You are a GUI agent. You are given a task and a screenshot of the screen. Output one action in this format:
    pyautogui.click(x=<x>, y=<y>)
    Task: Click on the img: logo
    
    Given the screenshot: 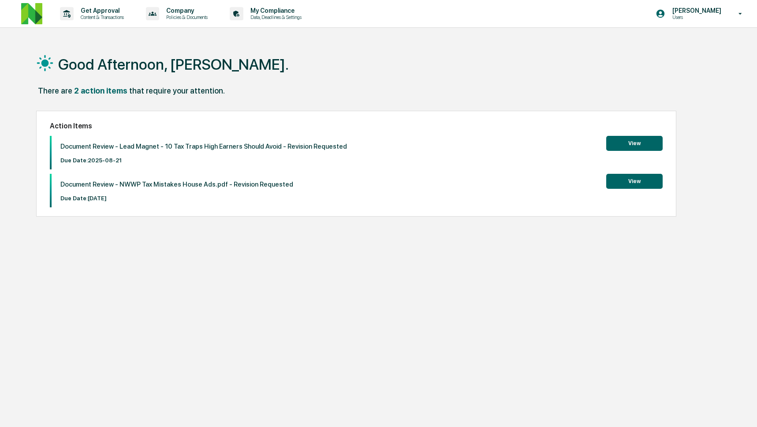 What is the action you would take?
    pyautogui.click(x=32, y=14)
    